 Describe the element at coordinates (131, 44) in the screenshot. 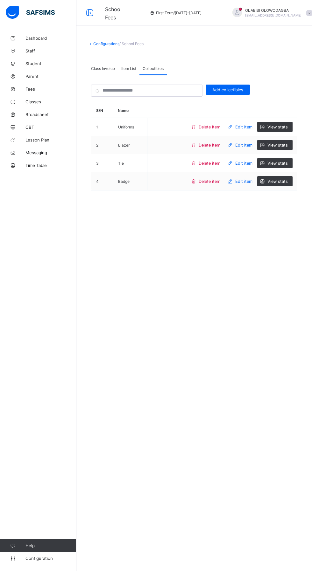

I see `span: / School Fees` at that location.